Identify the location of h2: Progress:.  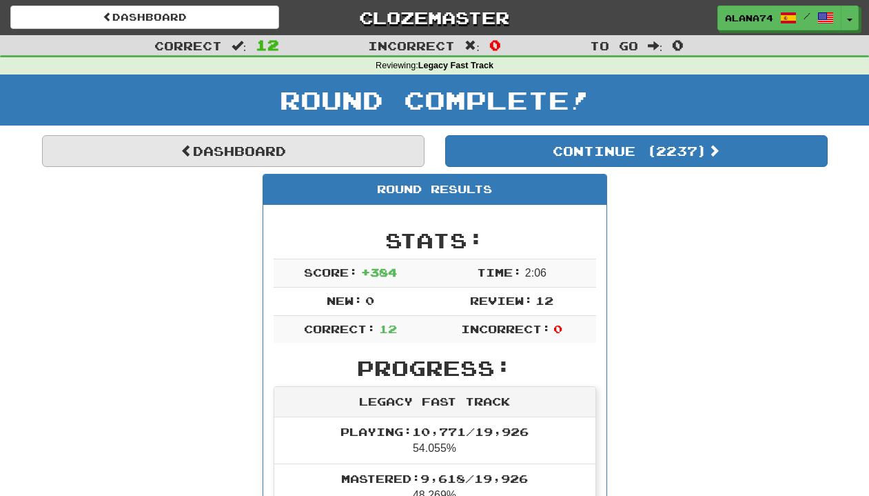
(435, 368).